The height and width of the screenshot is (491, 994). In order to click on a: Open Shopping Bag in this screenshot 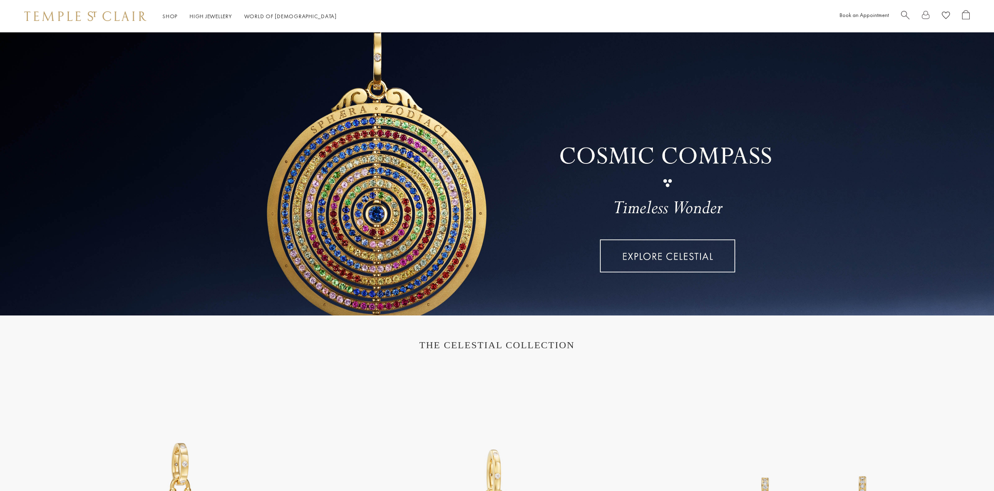, I will do `click(965, 16)`.